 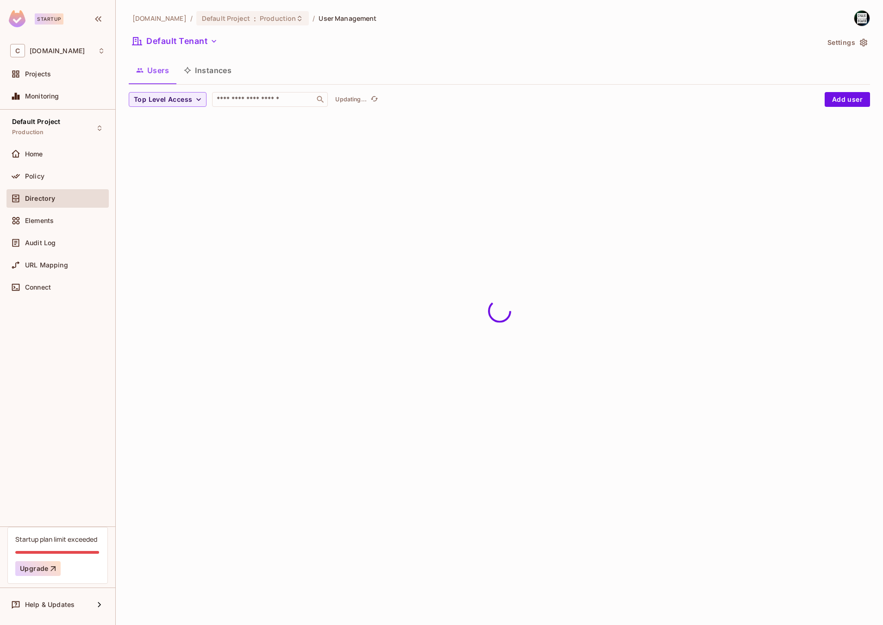 What do you see at coordinates (50, 605) in the screenshot?
I see `span: Help & Updates` at bounding box center [50, 605].